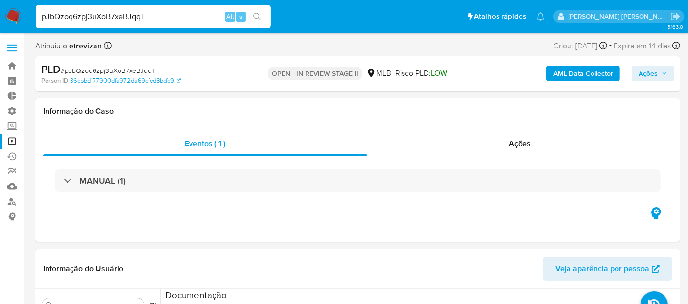 Image resolution: width=688 pixels, height=304 pixels. I want to click on h1: Informação do Usuário, so click(83, 269).